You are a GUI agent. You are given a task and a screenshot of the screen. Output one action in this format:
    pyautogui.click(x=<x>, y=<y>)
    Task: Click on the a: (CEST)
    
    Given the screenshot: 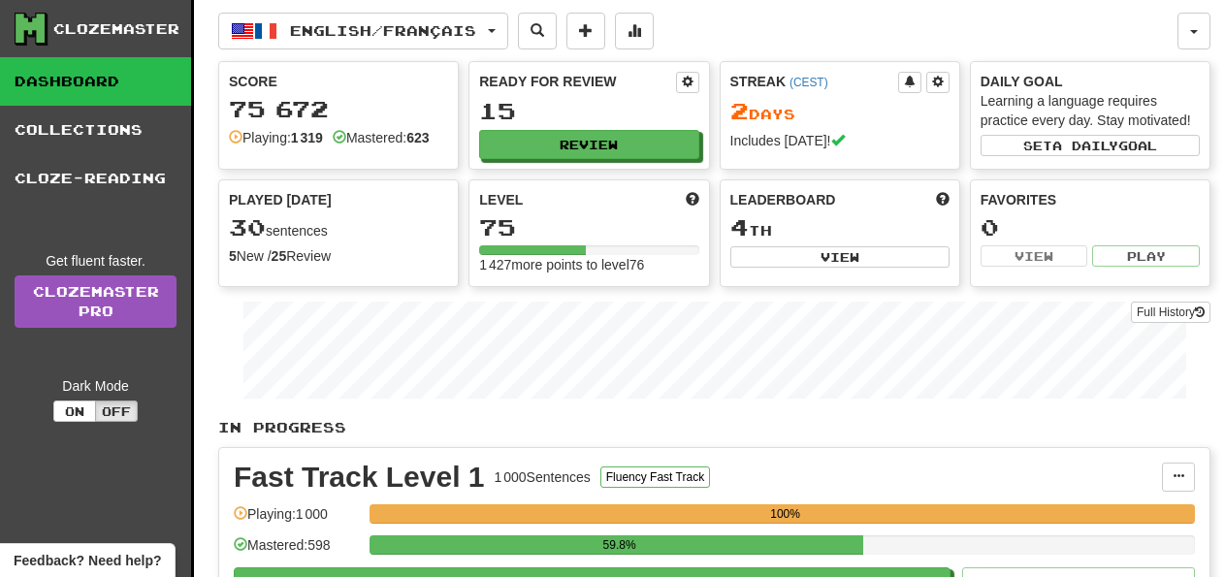 What is the action you would take?
    pyautogui.click(x=809, y=82)
    